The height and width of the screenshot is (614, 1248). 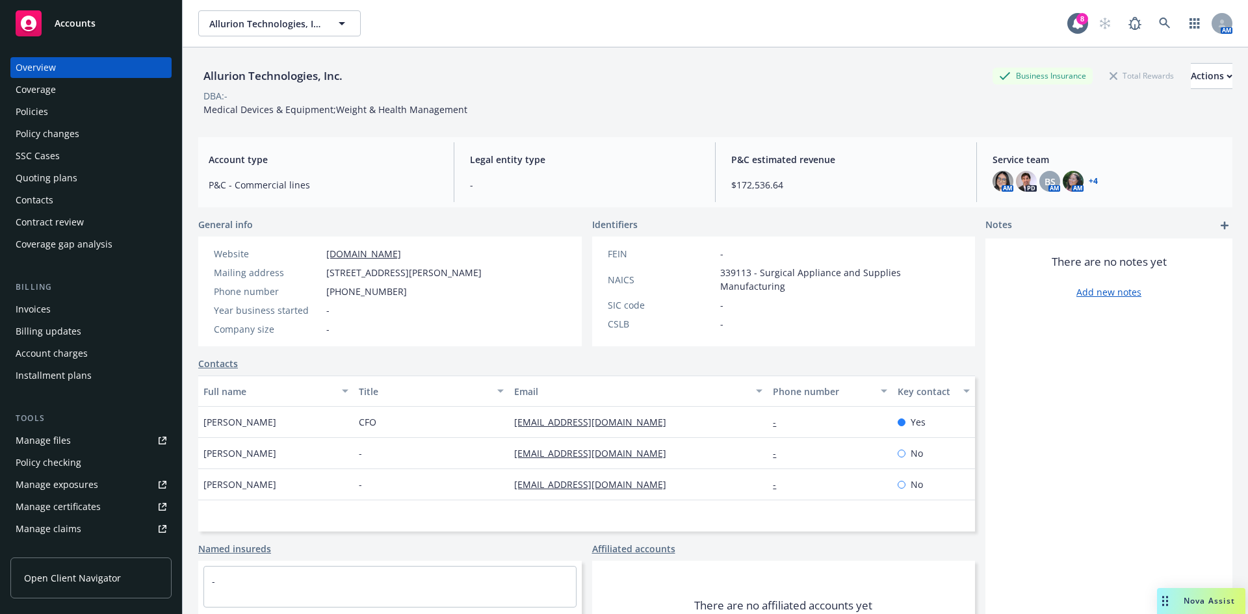 What do you see at coordinates (58, 507) in the screenshot?
I see `div: Manage certificates` at bounding box center [58, 507].